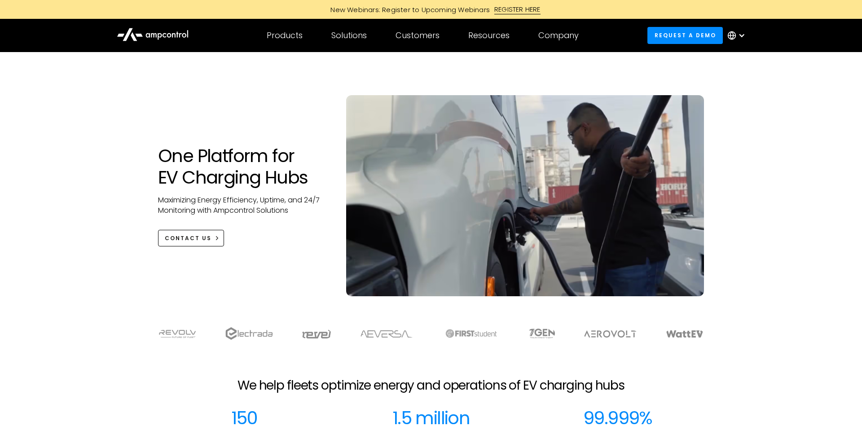  What do you see at coordinates (618, 418) in the screenshot?
I see `div: 99.999%` at bounding box center [618, 418].